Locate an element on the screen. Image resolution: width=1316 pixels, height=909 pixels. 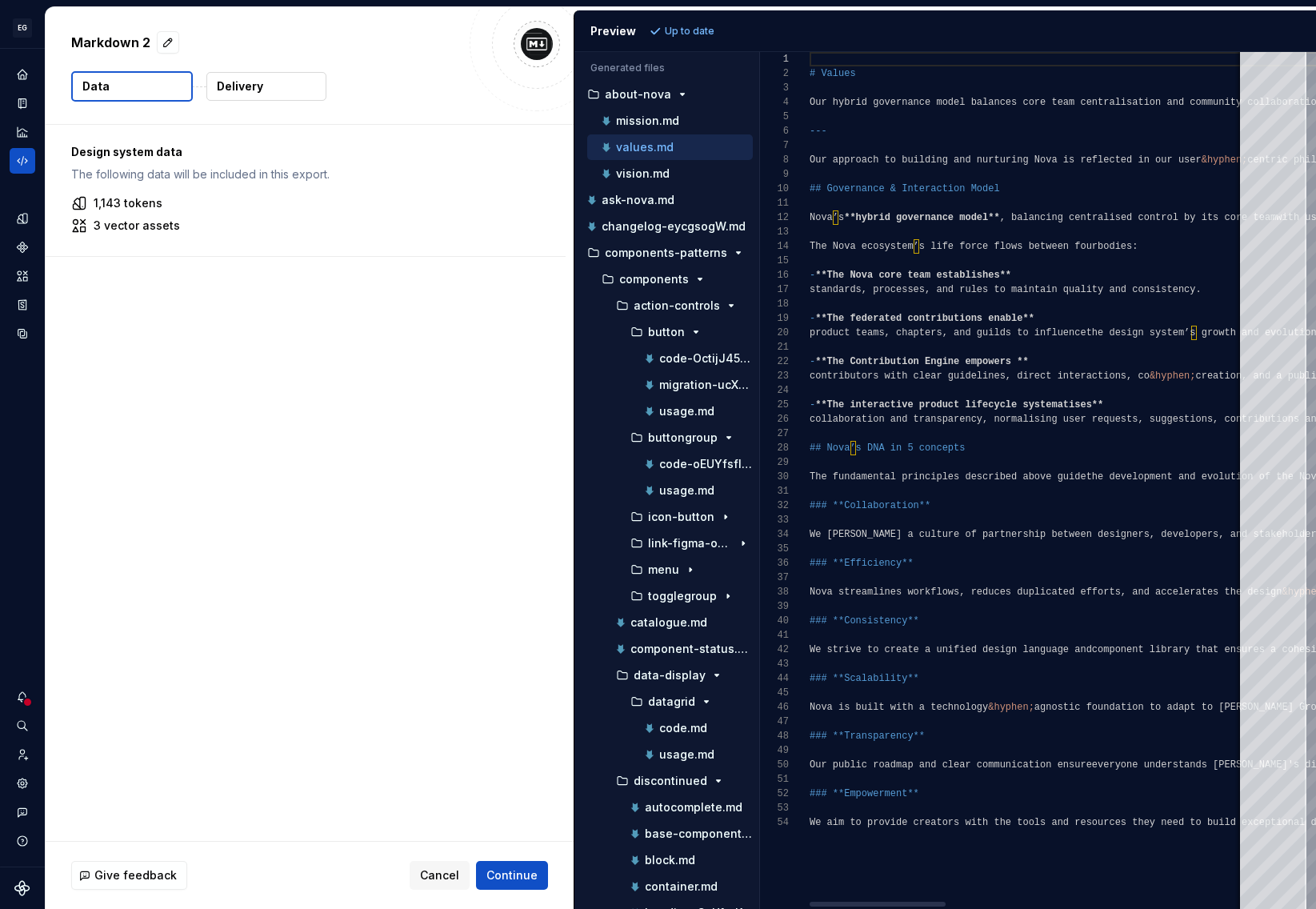
p: icon-button is located at coordinates (681, 517).